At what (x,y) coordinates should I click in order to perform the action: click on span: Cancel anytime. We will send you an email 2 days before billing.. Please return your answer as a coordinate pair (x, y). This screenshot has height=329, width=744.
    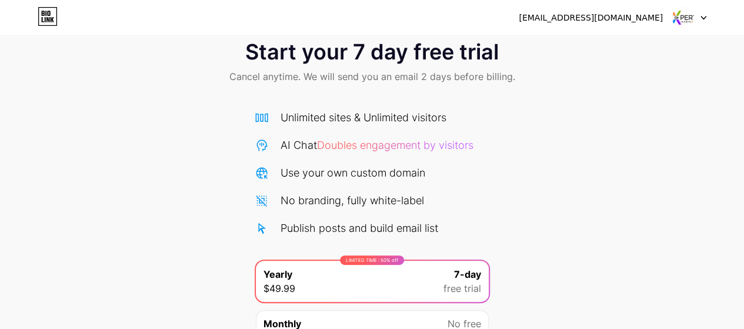
    Looking at the image, I should click on (372, 76).